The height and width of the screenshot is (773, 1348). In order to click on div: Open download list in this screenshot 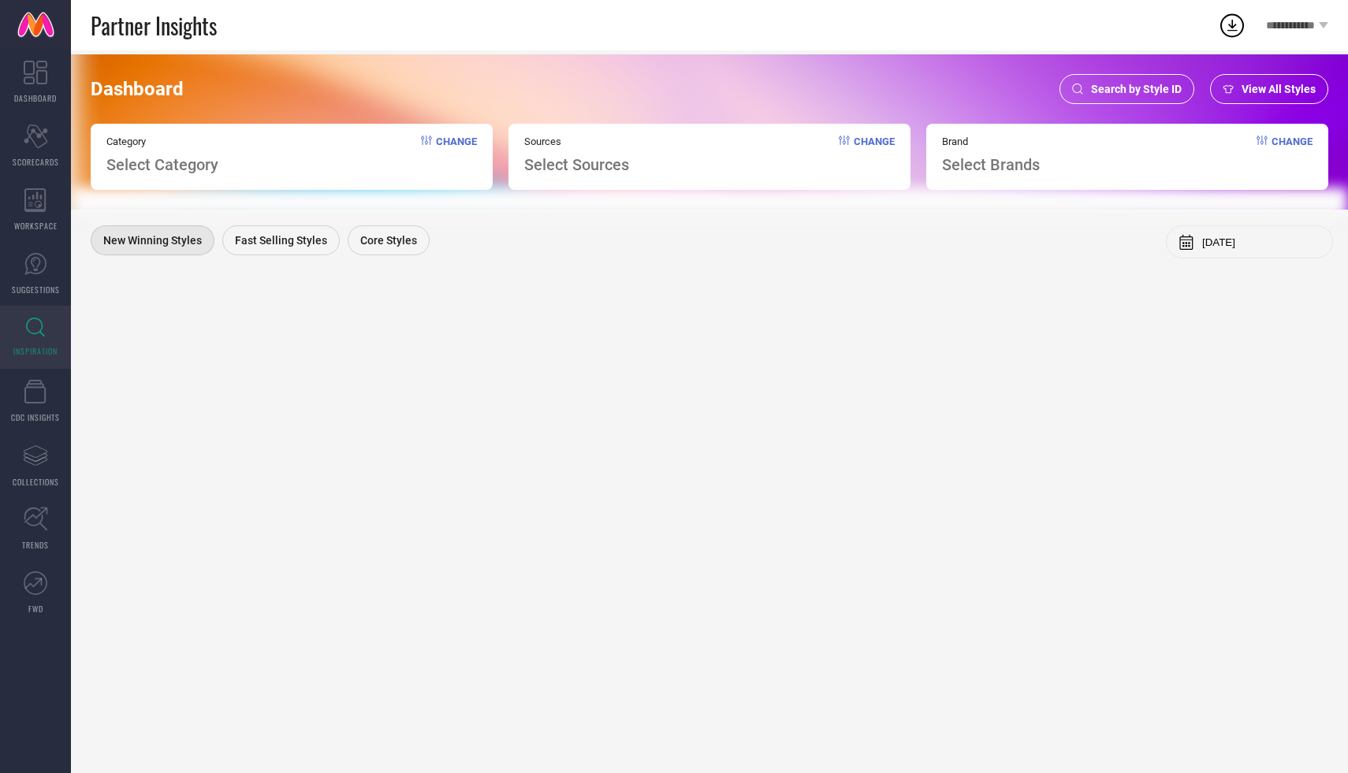, I will do `click(1232, 25)`.